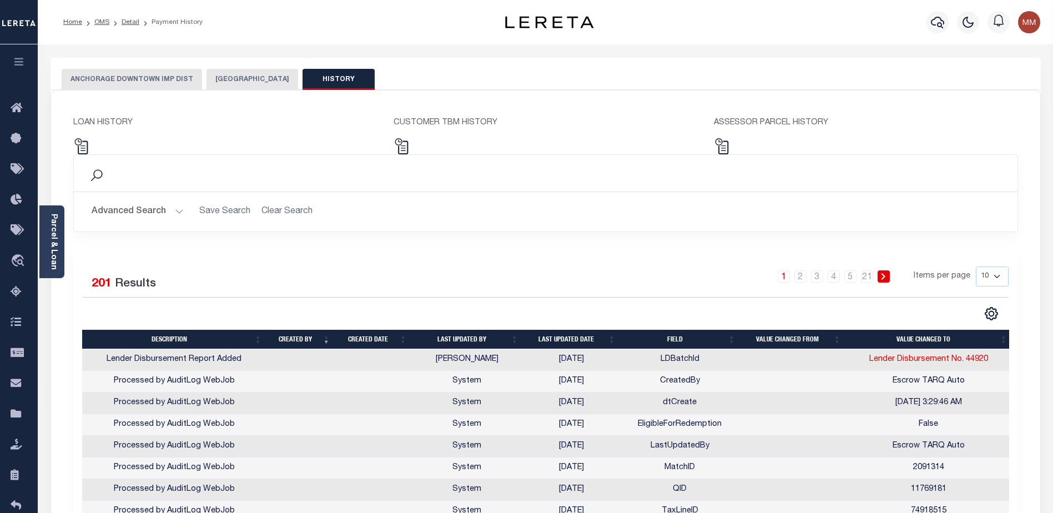 The height and width of the screenshot is (513, 1053). What do you see at coordinates (929, 468) in the screenshot?
I see `td: 2091314` at bounding box center [929, 468].